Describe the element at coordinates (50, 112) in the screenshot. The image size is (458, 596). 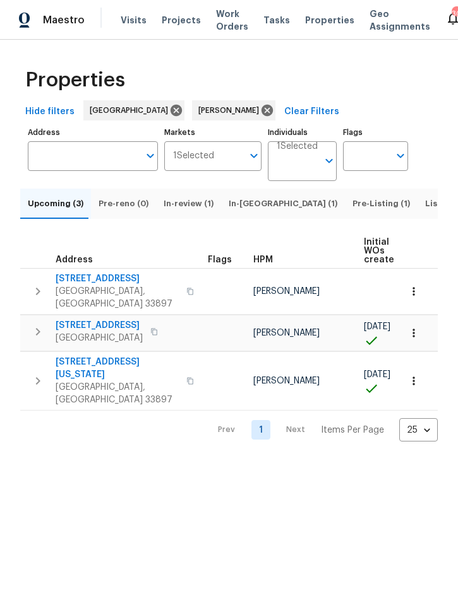
I see `button: Hide filters` at that location.